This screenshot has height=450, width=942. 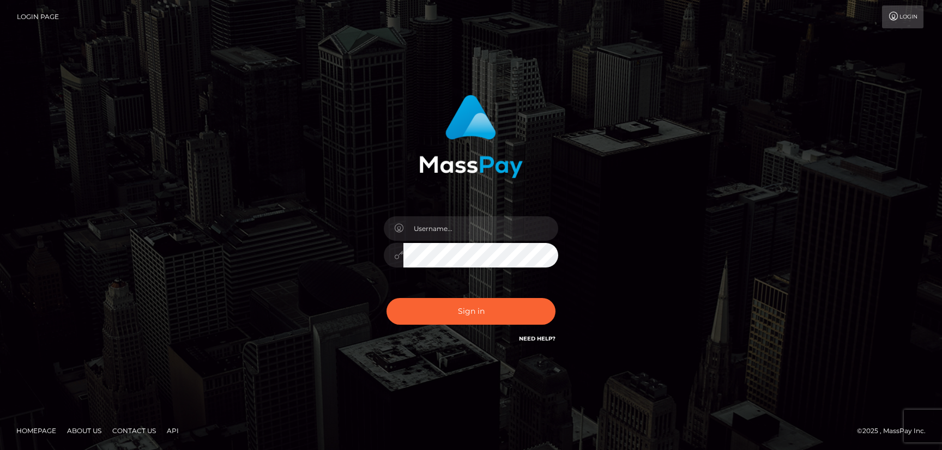 I want to click on a: About Us, so click(x=84, y=431).